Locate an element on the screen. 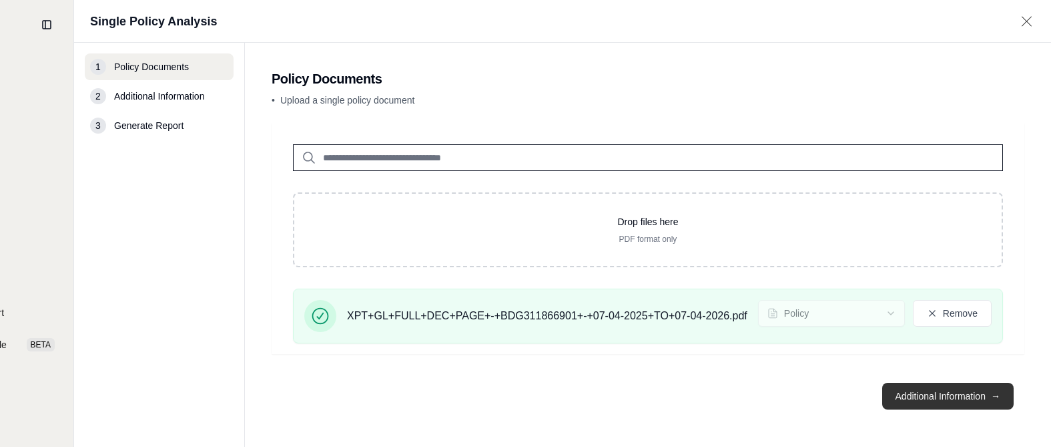  p: Drop files here is located at coordinates (648, 222).